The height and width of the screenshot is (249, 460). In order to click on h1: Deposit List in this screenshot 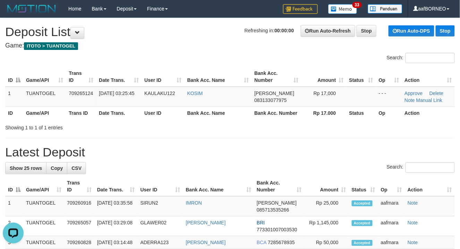, I will do `click(230, 32)`.